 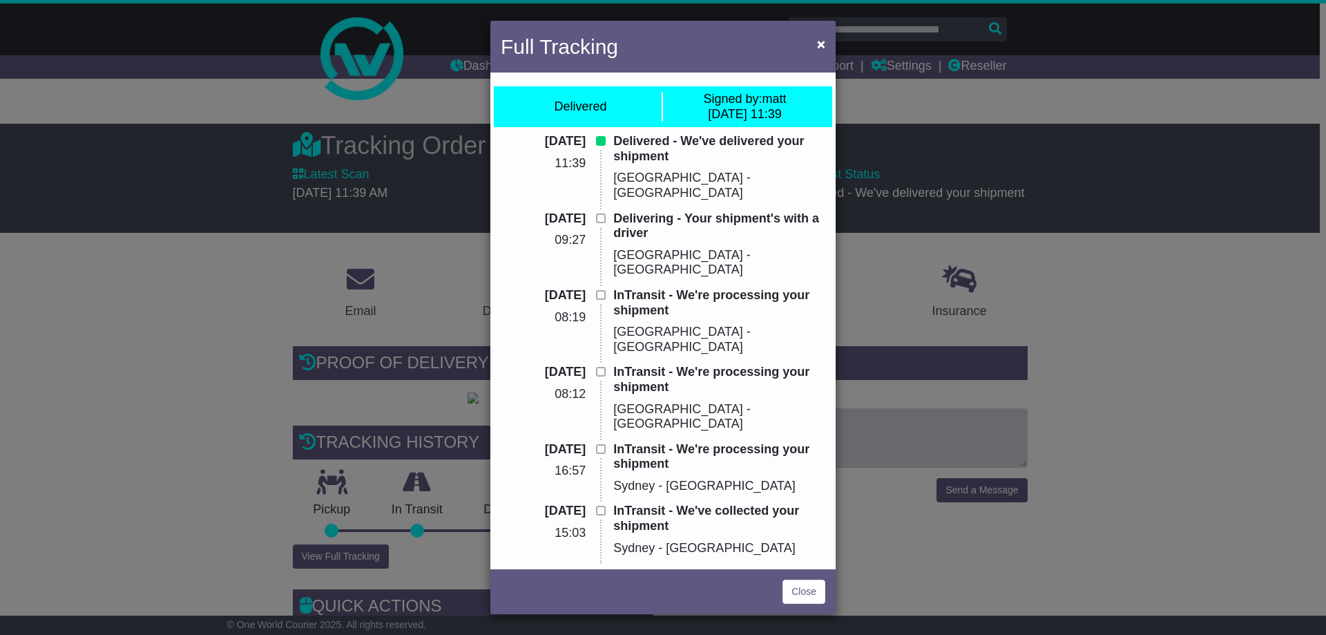 What do you see at coordinates (543, 164) in the screenshot?
I see `p: 11:39` at bounding box center [543, 164].